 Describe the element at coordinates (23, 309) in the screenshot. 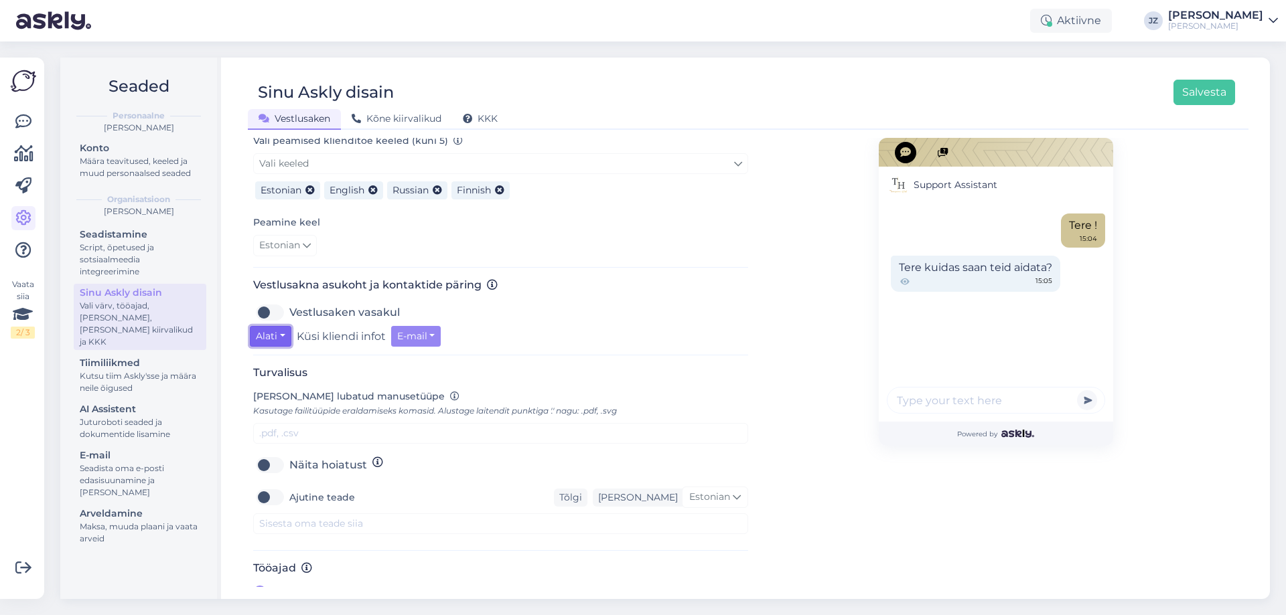

I see `div: Vaata siia` at that location.